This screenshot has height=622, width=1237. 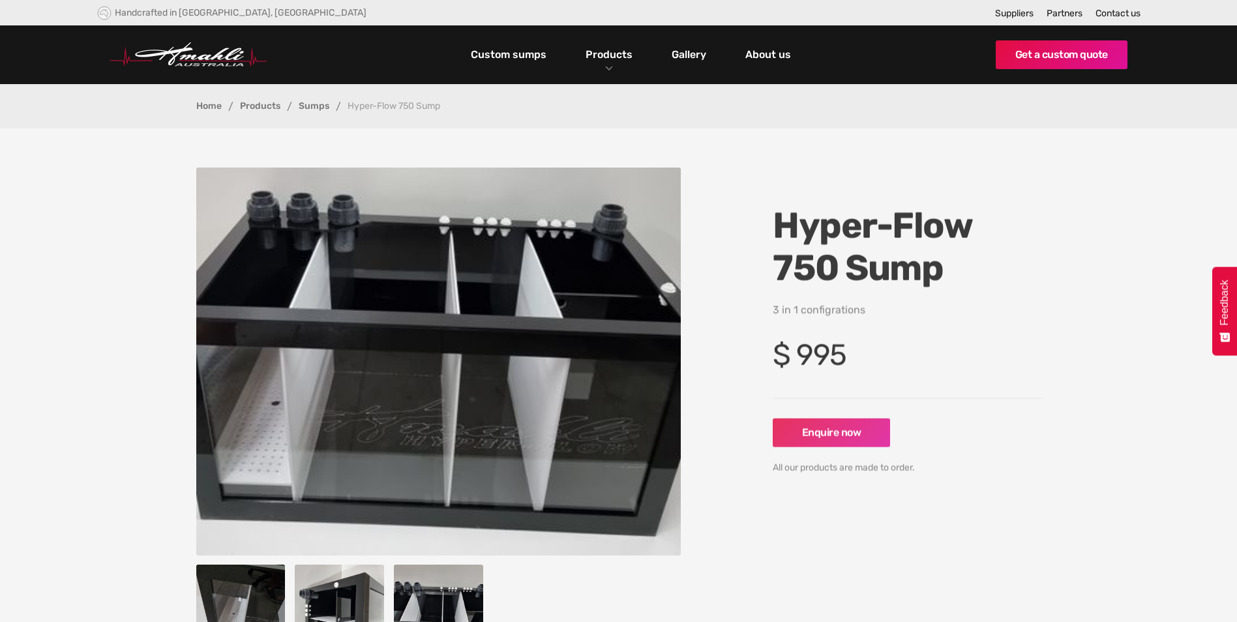 What do you see at coordinates (609, 55) in the screenshot?
I see `div: Products` at bounding box center [609, 55].